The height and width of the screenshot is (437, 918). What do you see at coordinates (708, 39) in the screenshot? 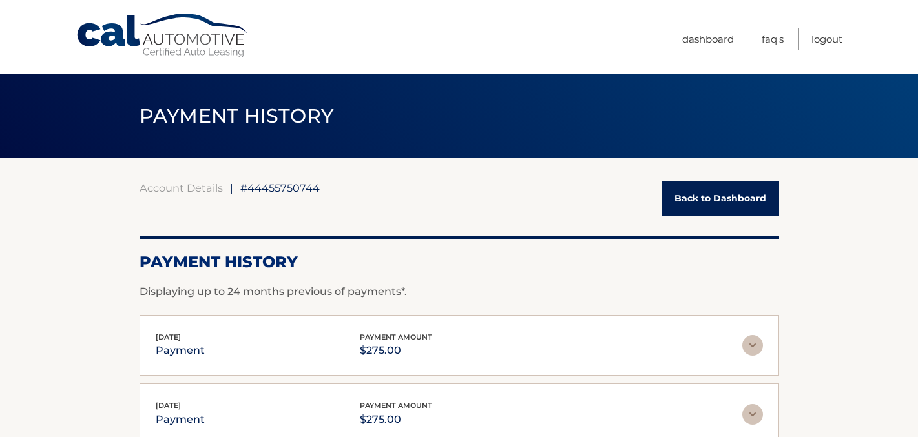
I see `a: Dashboard` at bounding box center [708, 39].